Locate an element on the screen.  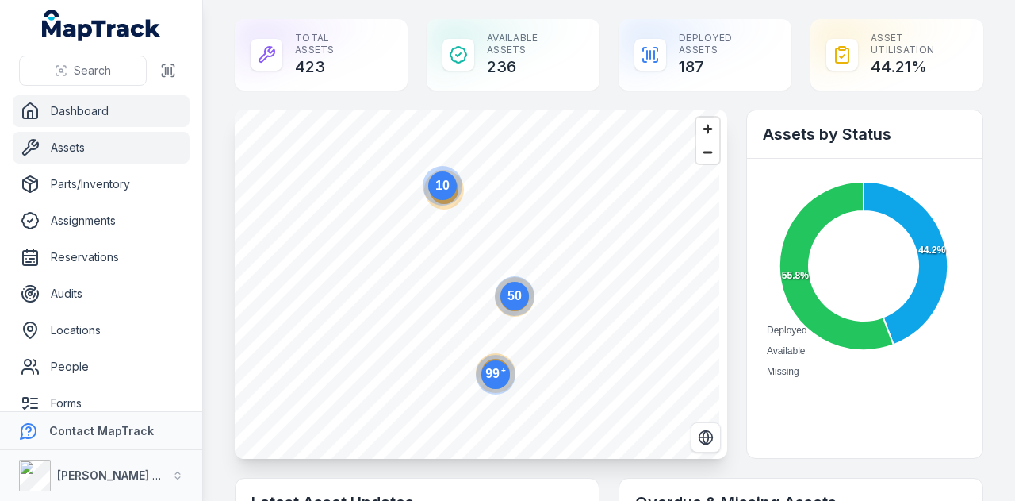
text: 10 is located at coordinates (443, 185).